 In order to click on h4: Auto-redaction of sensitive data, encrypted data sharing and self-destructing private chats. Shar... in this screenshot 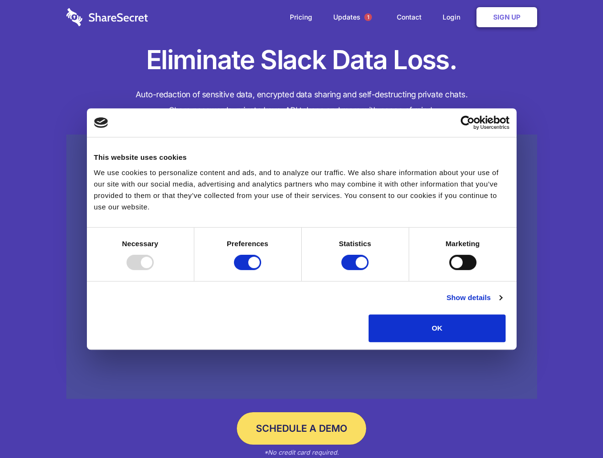, I will do `click(302, 103)`.